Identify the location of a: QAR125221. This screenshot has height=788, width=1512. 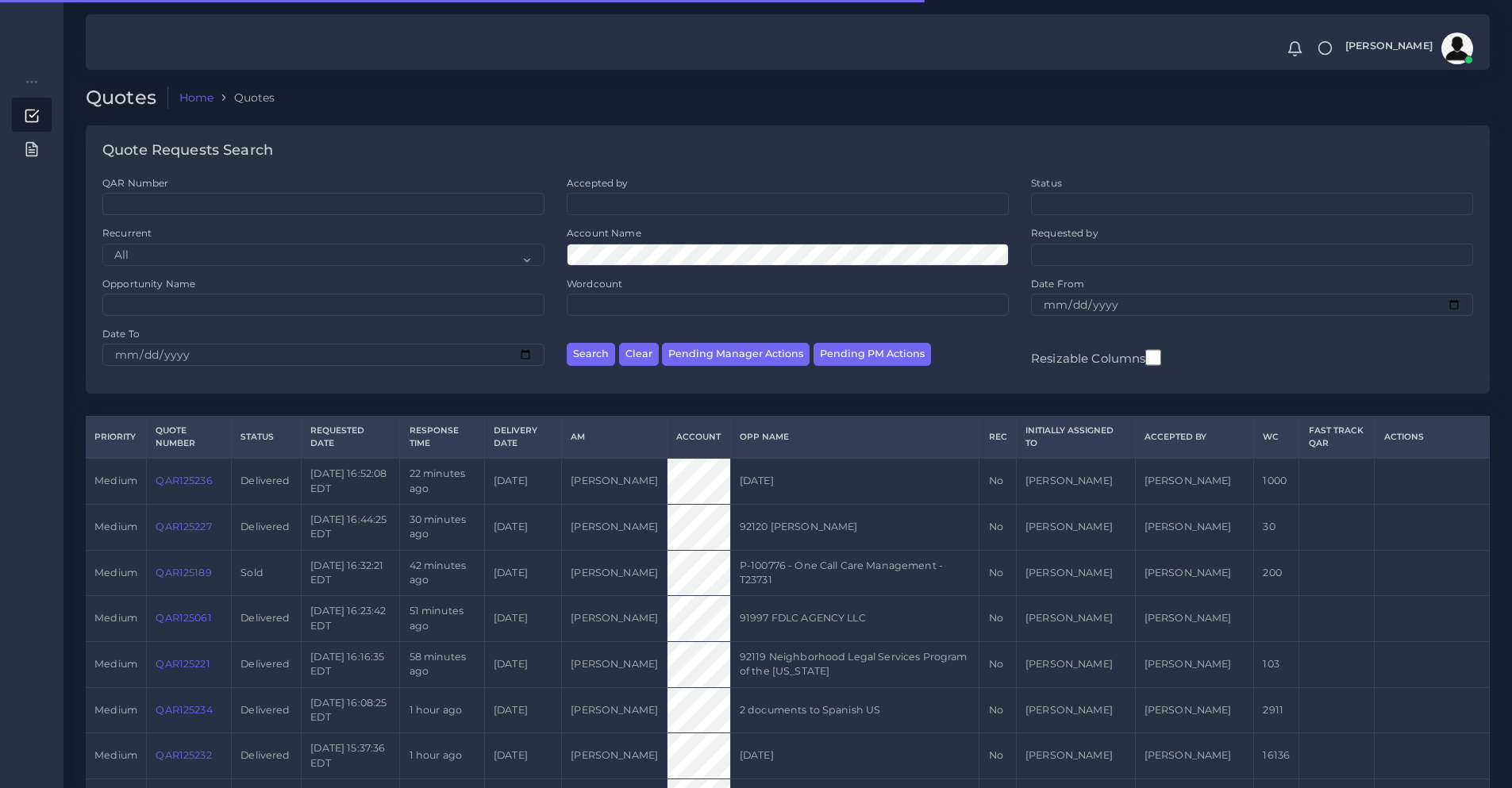
(182, 663).